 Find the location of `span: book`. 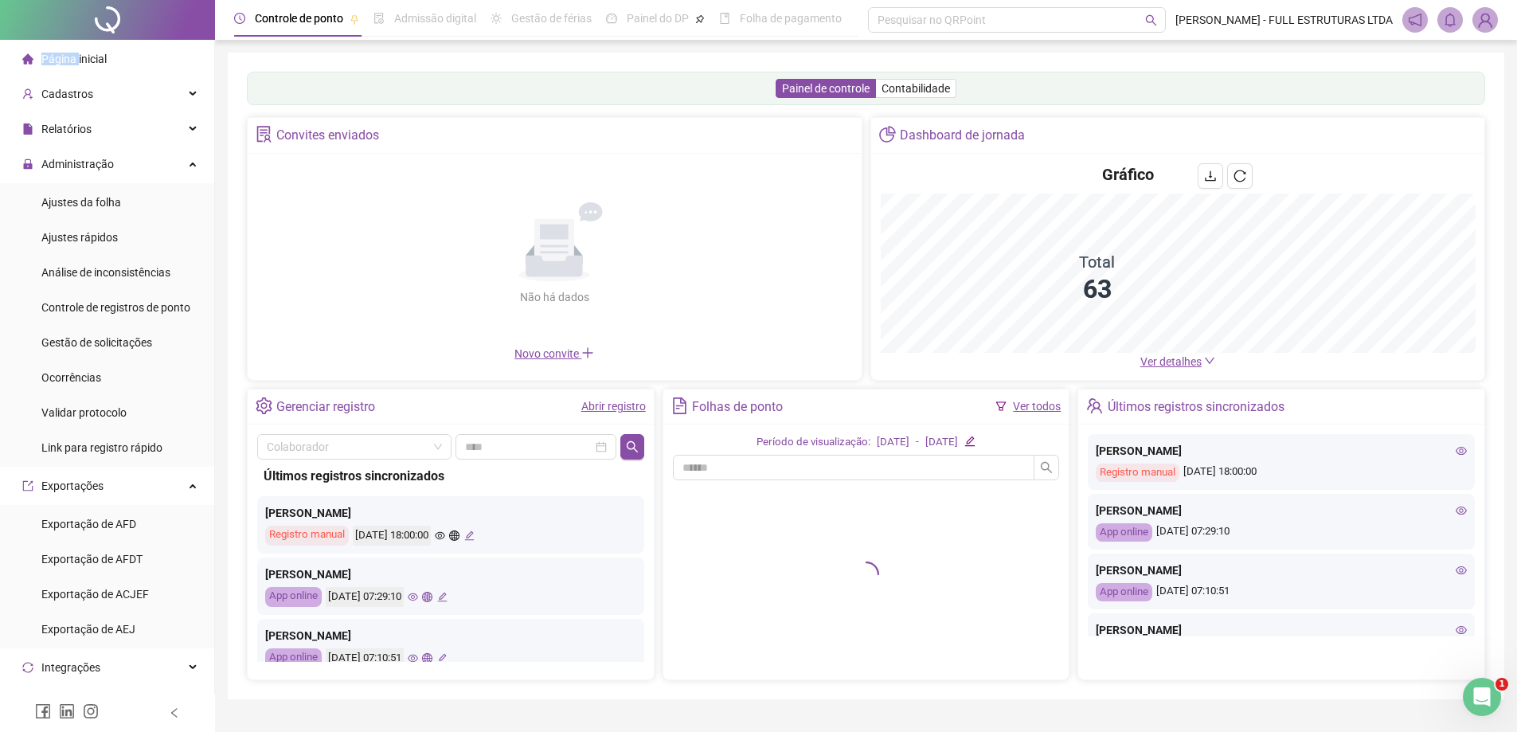

span: book is located at coordinates (725, 18).